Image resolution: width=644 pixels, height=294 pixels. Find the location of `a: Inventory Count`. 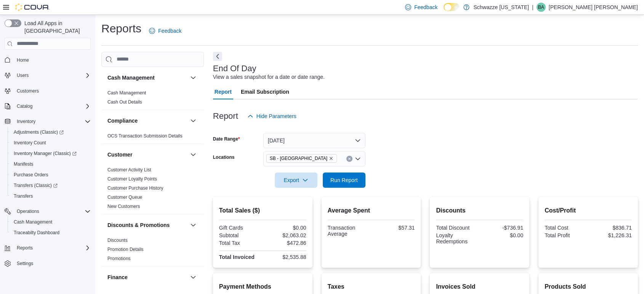

a: Inventory Count is located at coordinates (30, 143).